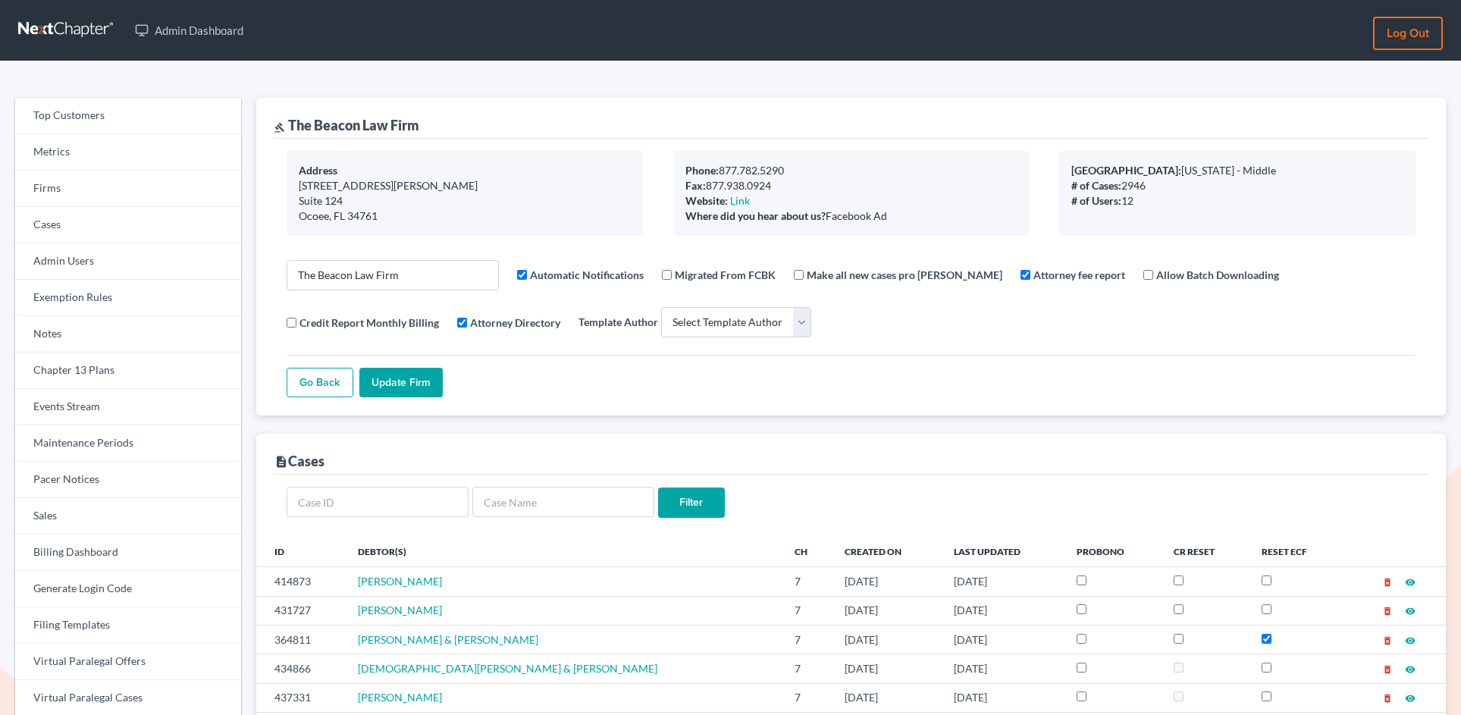  Describe the element at coordinates (887, 551) in the screenshot. I see `th: Created On` at that location.